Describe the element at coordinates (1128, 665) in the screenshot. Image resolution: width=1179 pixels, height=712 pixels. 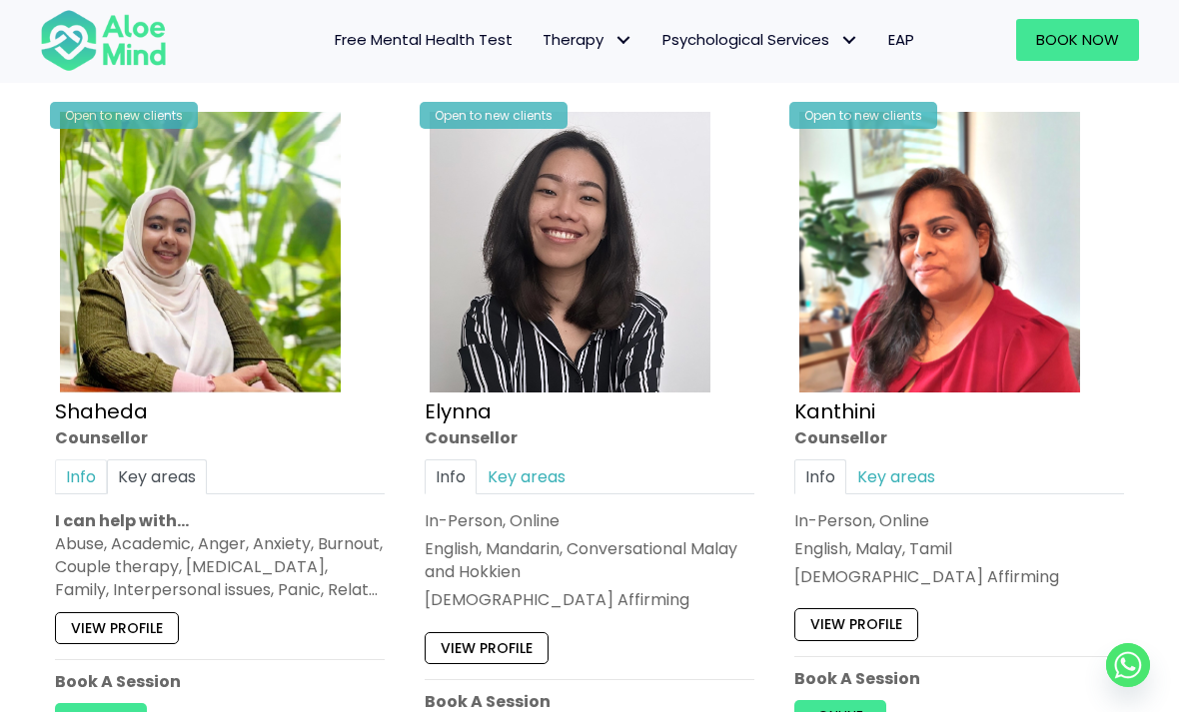
I see `a: Whatsapp` at that location.